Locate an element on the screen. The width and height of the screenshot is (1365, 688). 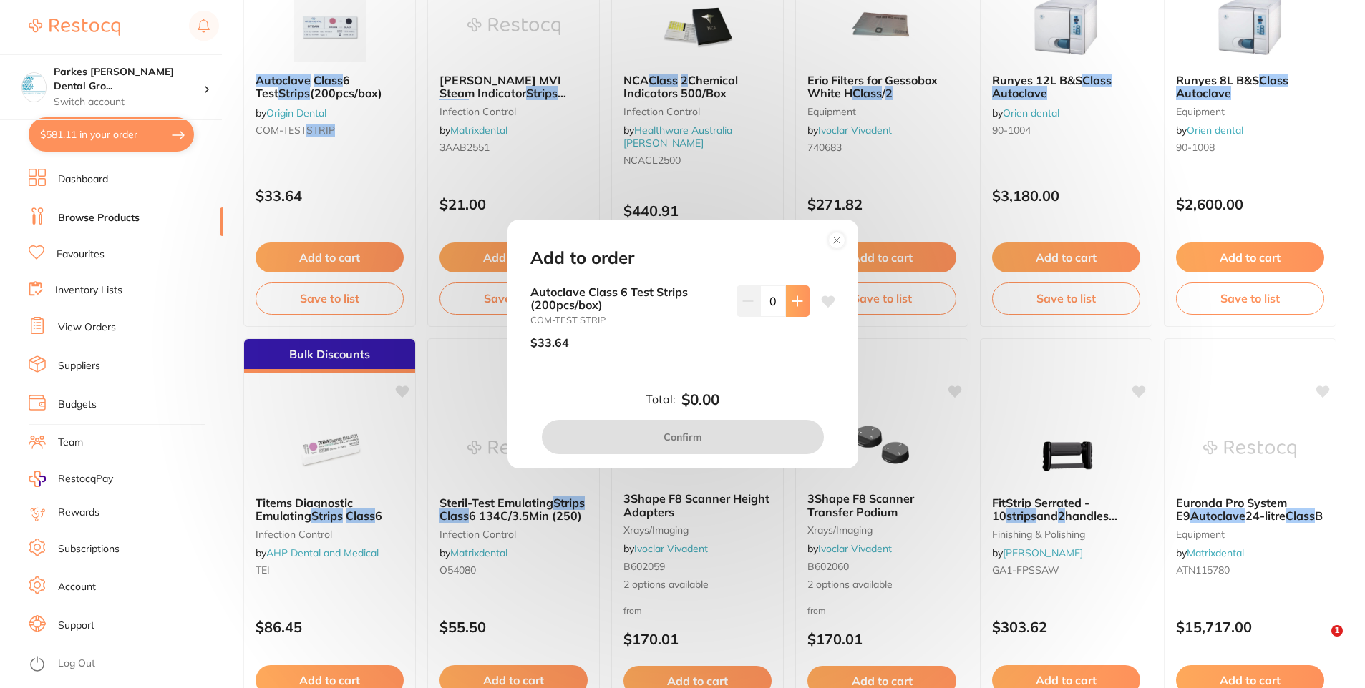
button: Confirm is located at coordinates (683, 437).